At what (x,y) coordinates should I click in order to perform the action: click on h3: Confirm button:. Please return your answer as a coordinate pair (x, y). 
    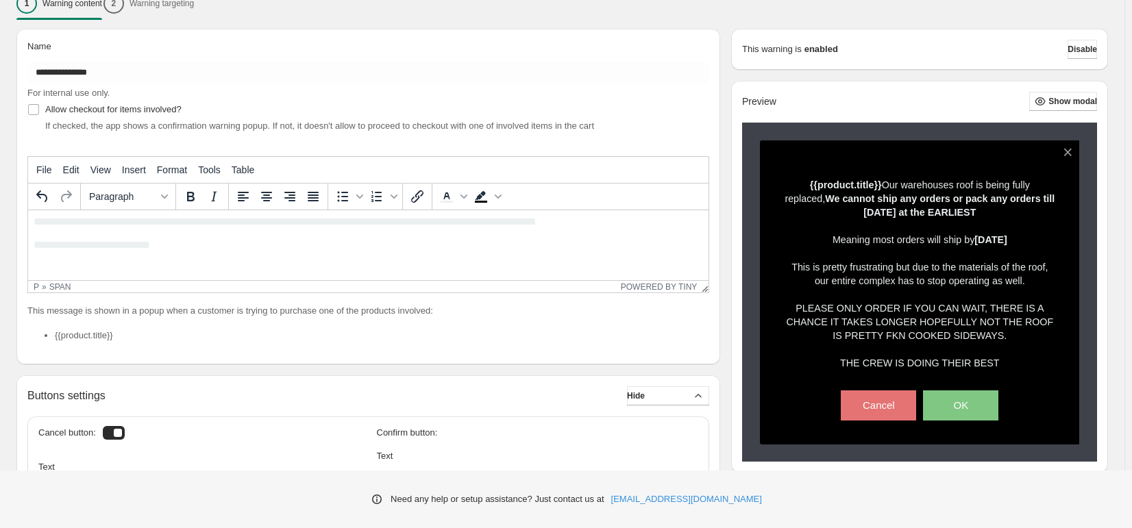
    Looking at the image, I should click on (538, 433).